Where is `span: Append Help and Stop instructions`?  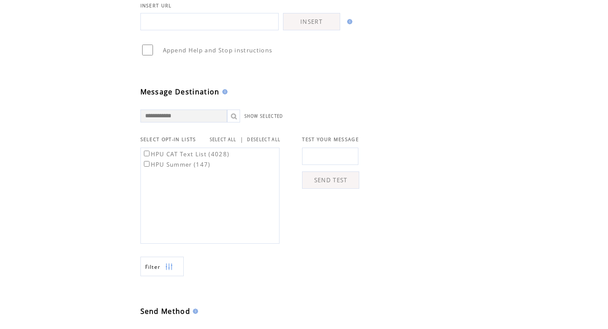 span: Append Help and Stop instructions is located at coordinates (218, 50).